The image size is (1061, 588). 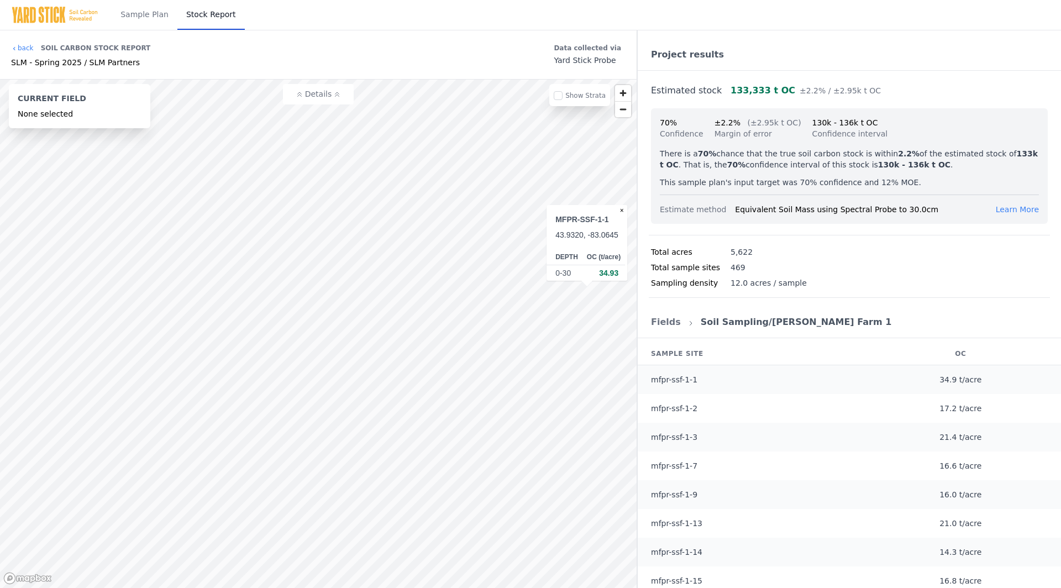 I want to click on a: Project results, so click(x=687, y=54).